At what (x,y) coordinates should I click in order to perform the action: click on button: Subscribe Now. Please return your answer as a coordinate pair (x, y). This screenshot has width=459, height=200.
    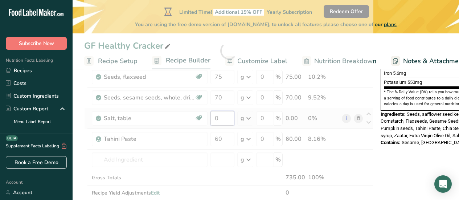
    Looking at the image, I should click on (36, 43).